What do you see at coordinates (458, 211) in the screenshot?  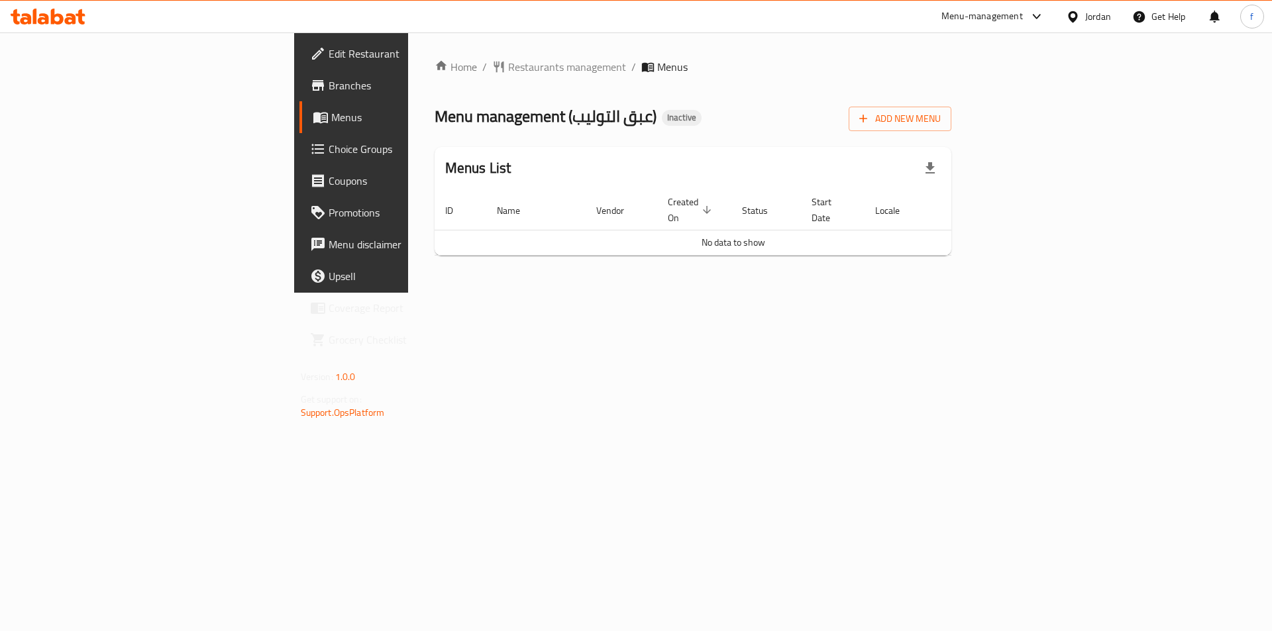 I see `span: ID` at bounding box center [458, 211].